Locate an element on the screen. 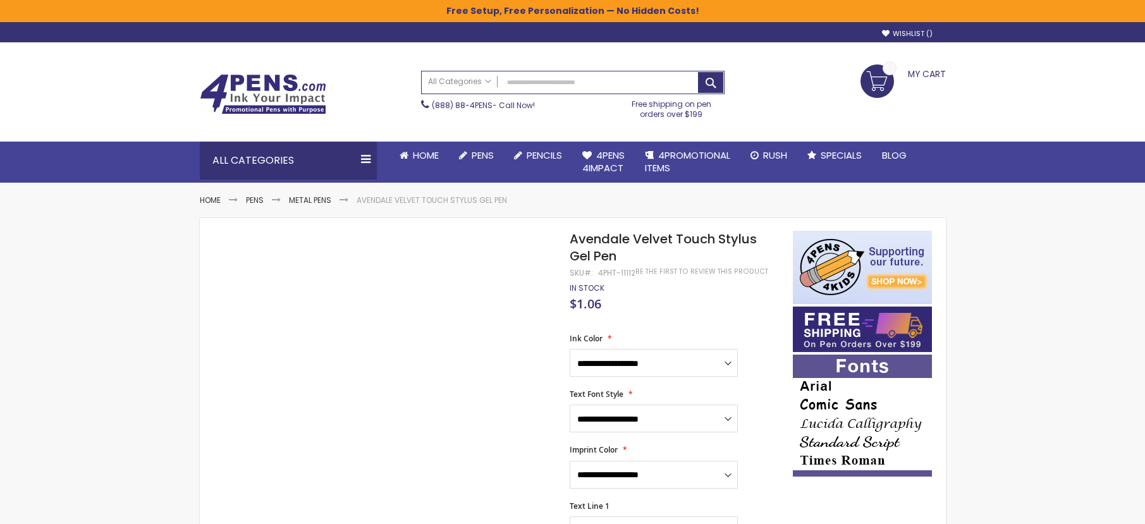 The image size is (1145, 524). div: 4PHT-11112 is located at coordinates (616, 273).